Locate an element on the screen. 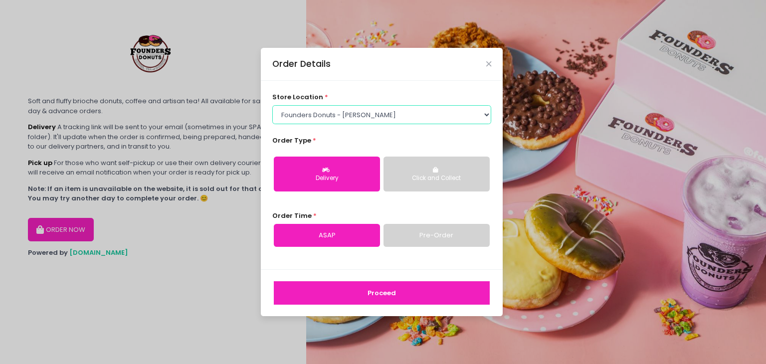 The width and height of the screenshot is (766, 364). button: Delivery is located at coordinates (327, 174).